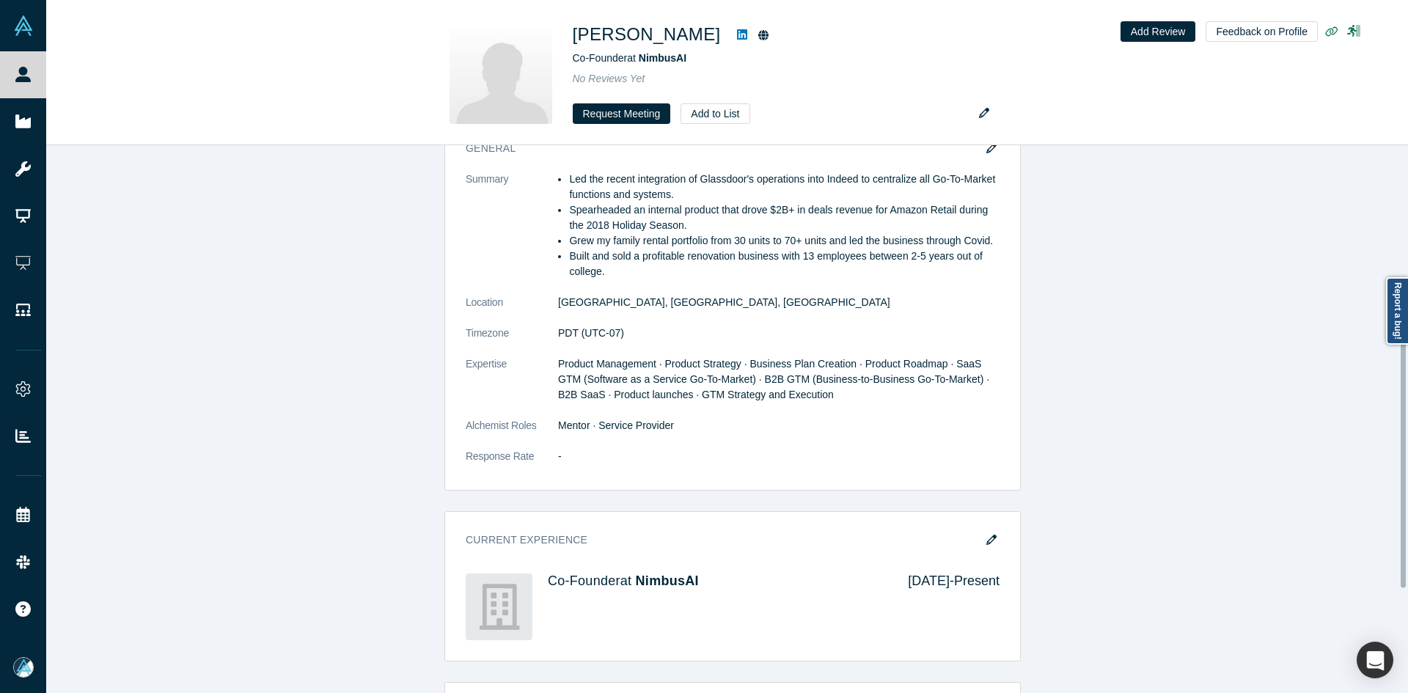  What do you see at coordinates (784, 187) in the screenshot?
I see `li: Led the recent integration of Glassdoor's operations into Indeed to centralize all Go-To-Market f...` at bounding box center [784, 187].